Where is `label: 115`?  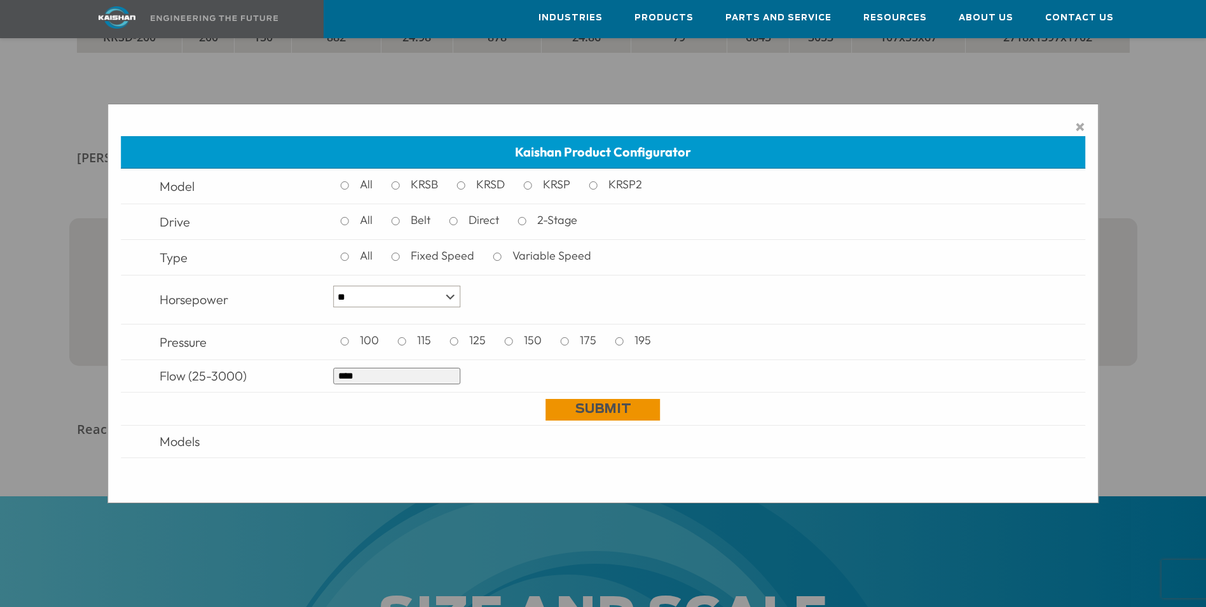
label: 115 is located at coordinates (427, 340).